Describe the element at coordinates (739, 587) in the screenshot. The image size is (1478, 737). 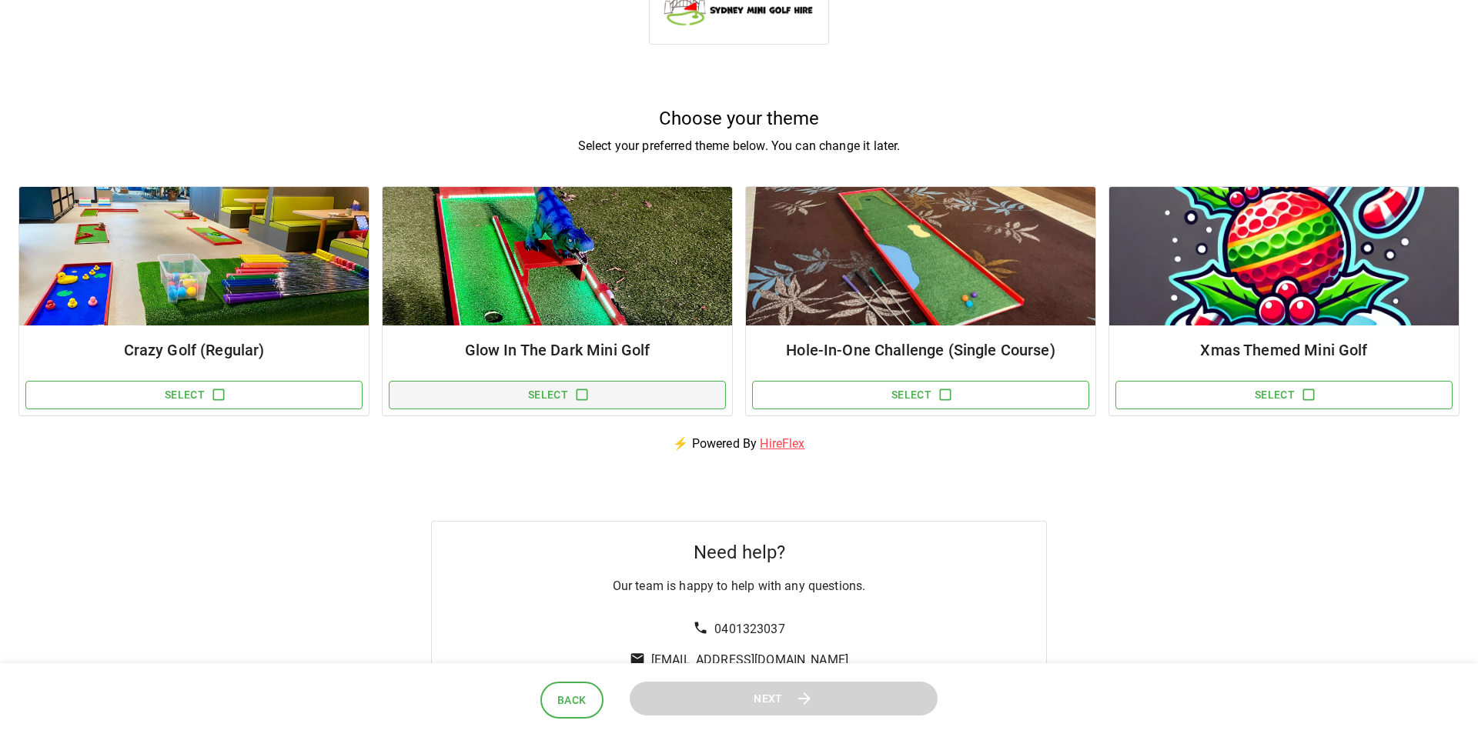
I see `p: Our team is happy to help with any questions.` at that location.